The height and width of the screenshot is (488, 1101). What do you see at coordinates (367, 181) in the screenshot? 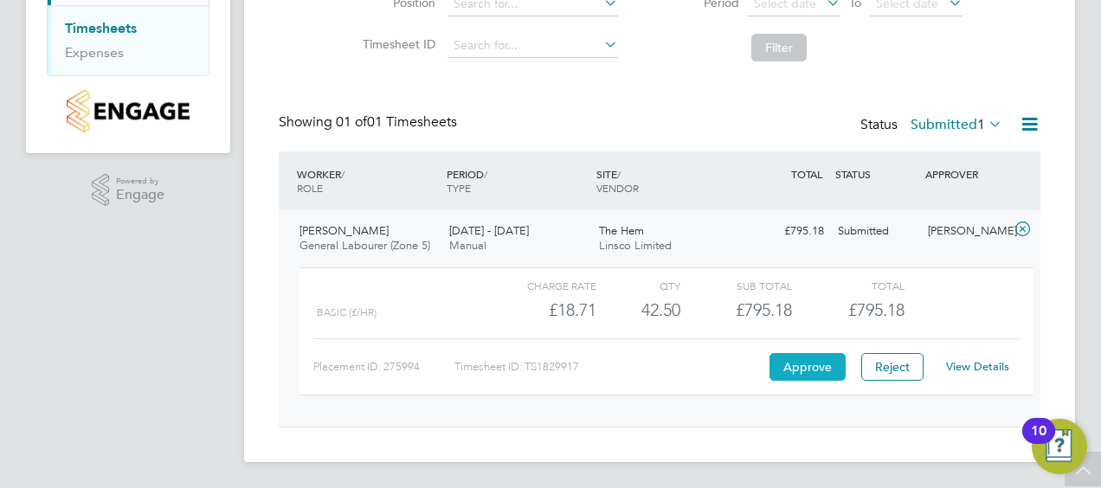
I see `div: WORKER` at bounding box center [367, 181].